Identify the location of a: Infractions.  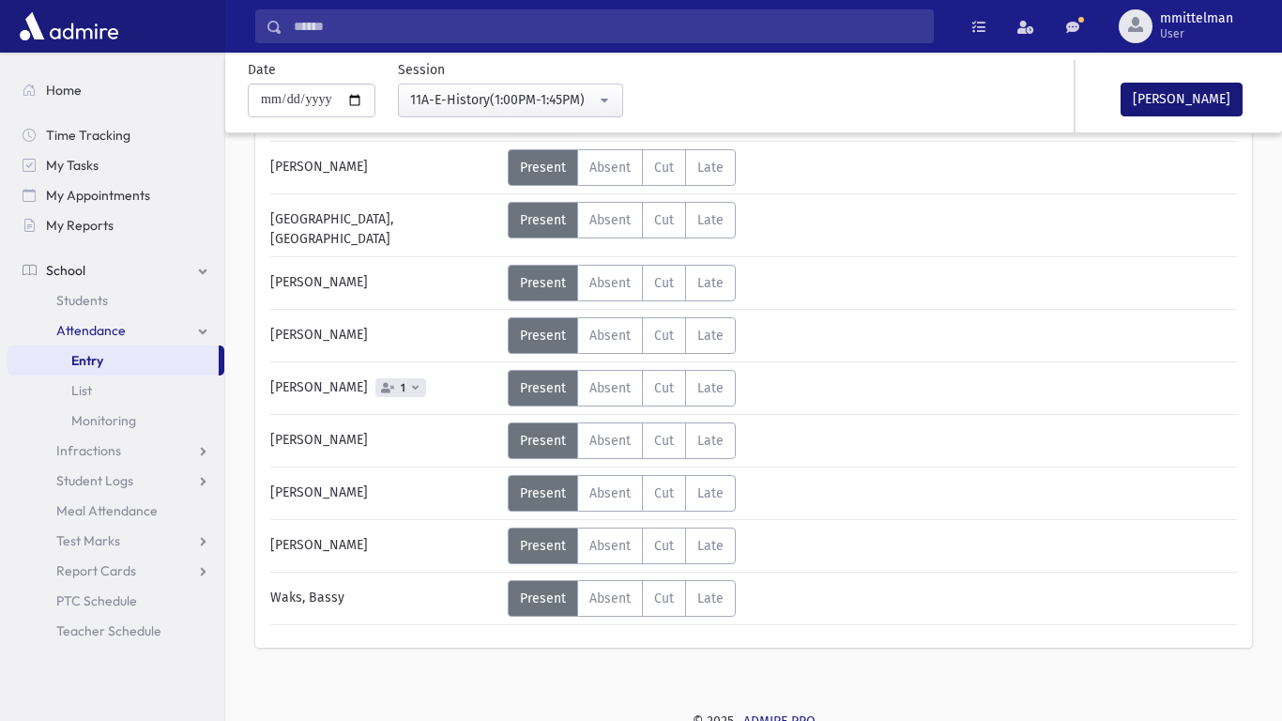
(115, 450).